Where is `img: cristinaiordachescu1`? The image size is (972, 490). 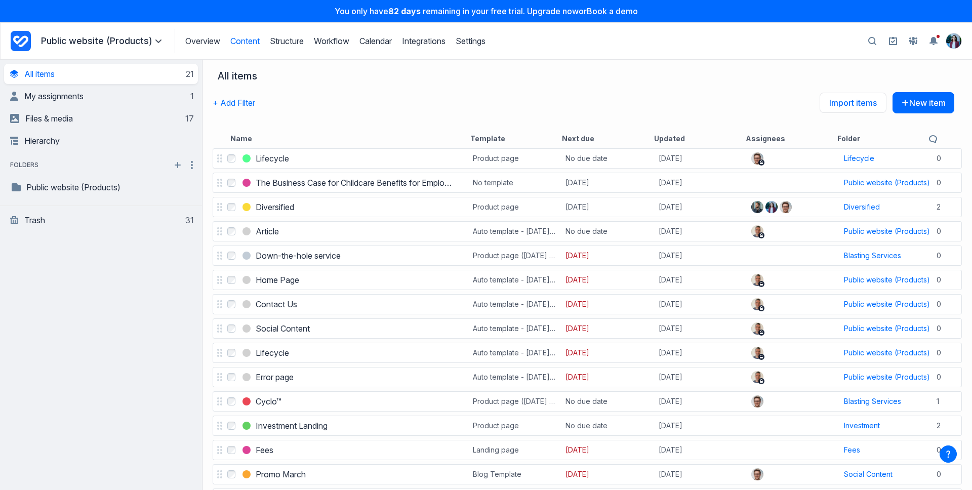
img: cristinaiordachescu1 is located at coordinates (772, 207).